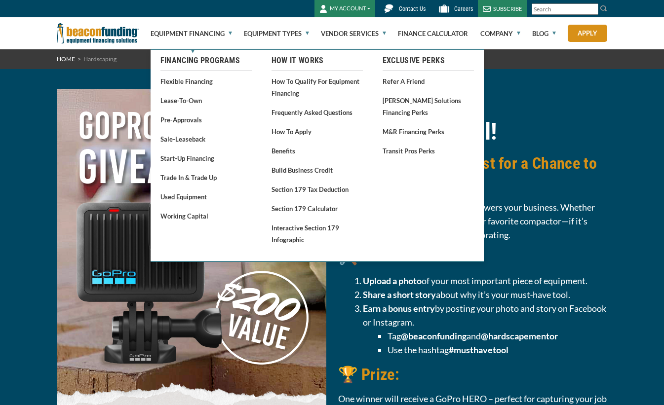 Image resolution: width=664 pixels, height=405 pixels. I want to click on a: Pre-approvals, so click(206, 119).